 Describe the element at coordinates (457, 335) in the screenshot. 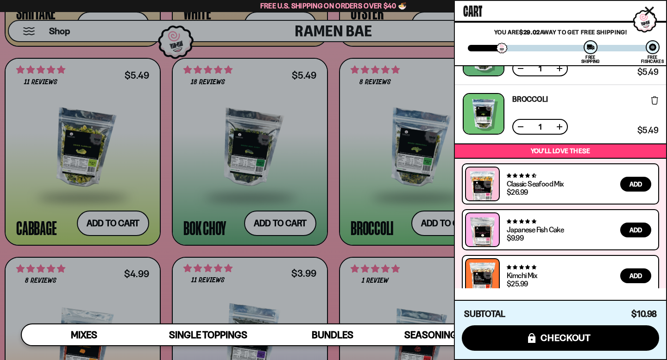

I see `a: Seasoning and Sauce` at that location.